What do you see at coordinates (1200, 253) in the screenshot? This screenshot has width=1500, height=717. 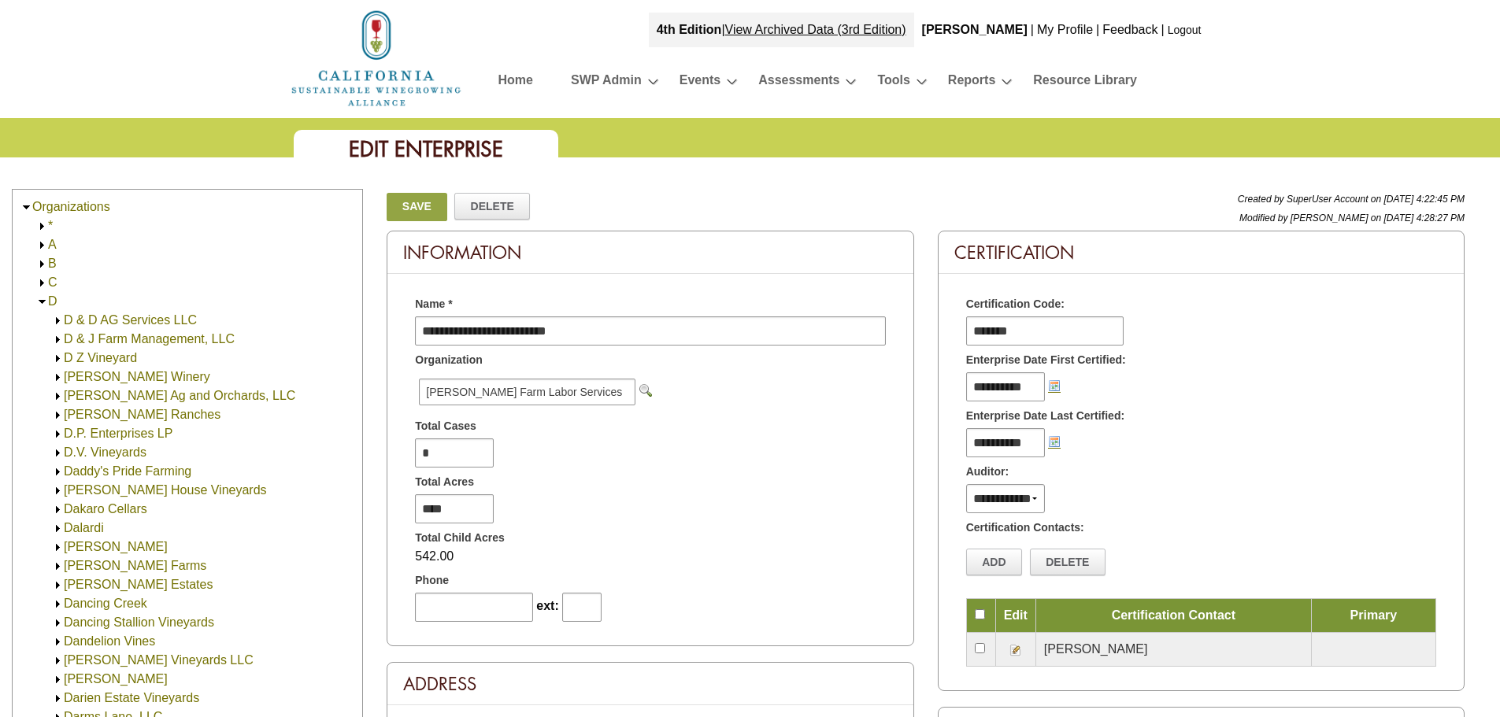 I see `div: Certification` at bounding box center [1200, 253].